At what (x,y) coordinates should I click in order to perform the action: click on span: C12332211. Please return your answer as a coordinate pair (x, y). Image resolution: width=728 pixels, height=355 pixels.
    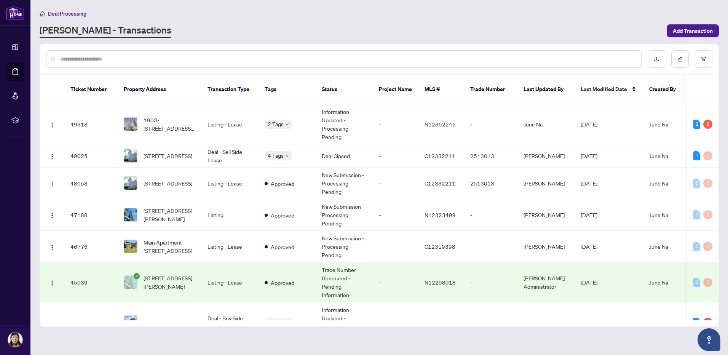
    Looking at the image, I should click on (440, 156).